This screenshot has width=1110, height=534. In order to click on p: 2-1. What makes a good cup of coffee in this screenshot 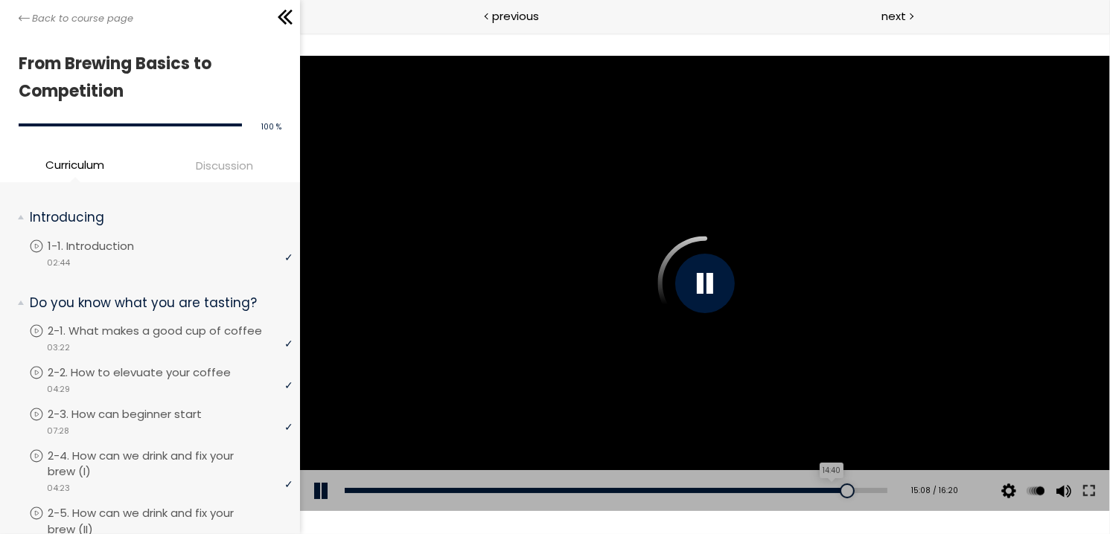, I will do `click(170, 331)`.